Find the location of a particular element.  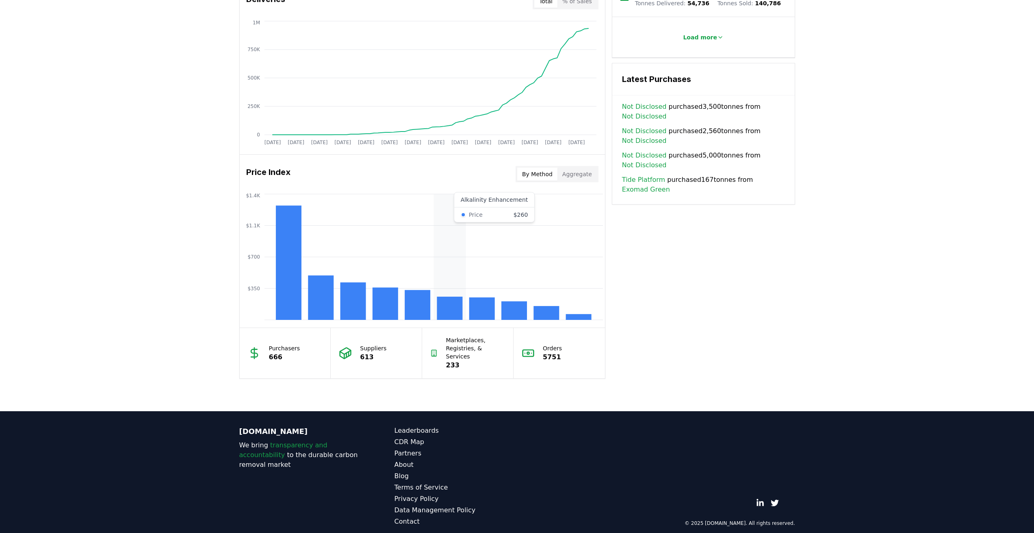

button: Aggregate is located at coordinates (577, 174).